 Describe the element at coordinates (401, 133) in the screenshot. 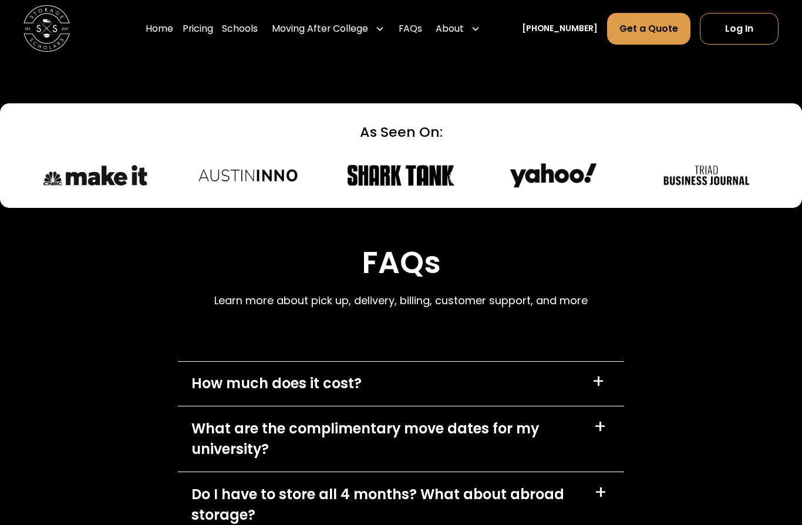

I see `div: As Seen On:` at that location.